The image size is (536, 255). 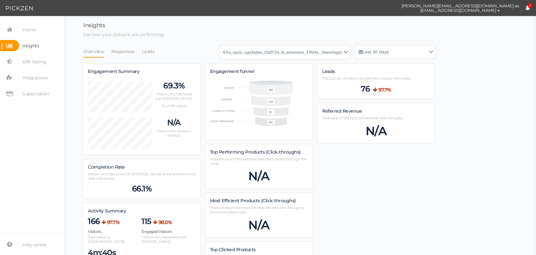 I want to click on span: Products recommended that have been clicked through the most., so click(x=258, y=161).